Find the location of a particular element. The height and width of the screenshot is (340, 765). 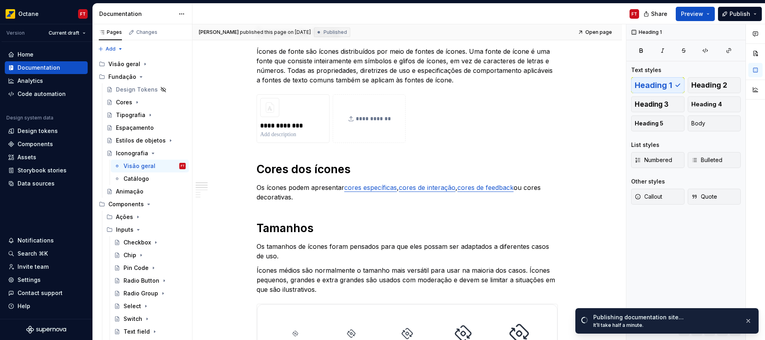

div: Changes is located at coordinates (147, 32).